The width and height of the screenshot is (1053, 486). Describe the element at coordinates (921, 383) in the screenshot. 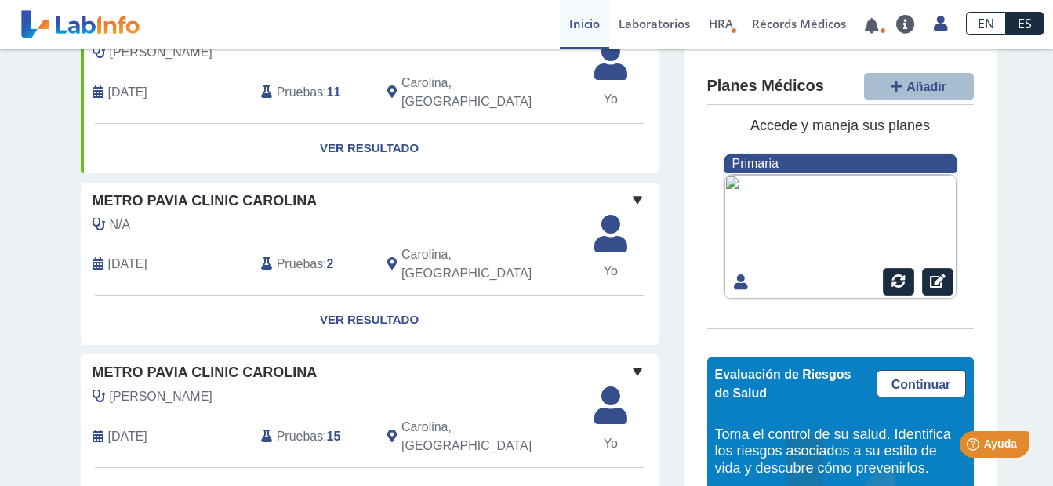

I see `a: Continuar` at that location.